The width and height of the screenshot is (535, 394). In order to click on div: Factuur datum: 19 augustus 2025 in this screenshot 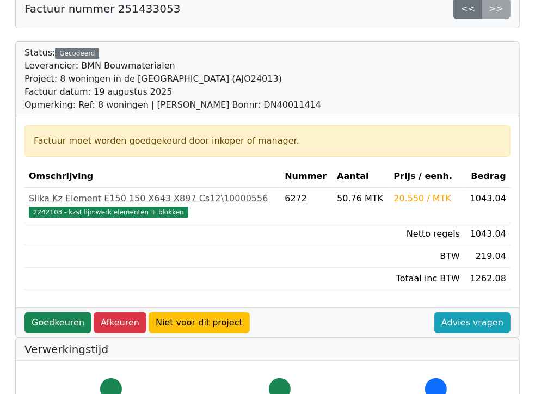, I will do `click(172, 92)`.